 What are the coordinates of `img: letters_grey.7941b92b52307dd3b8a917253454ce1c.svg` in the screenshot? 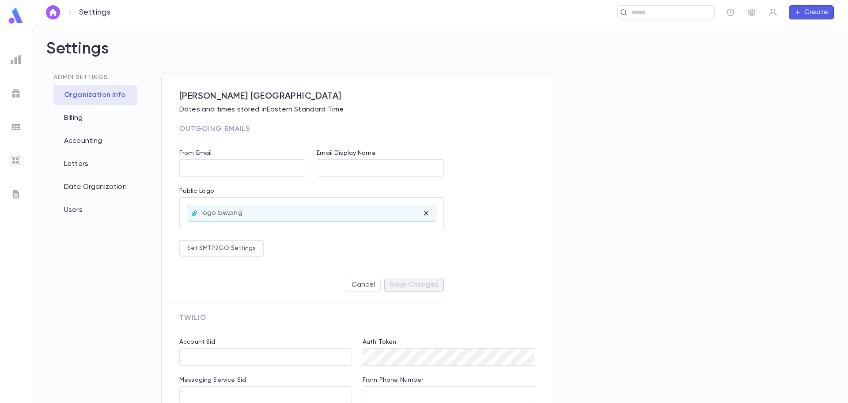 It's located at (16, 194).